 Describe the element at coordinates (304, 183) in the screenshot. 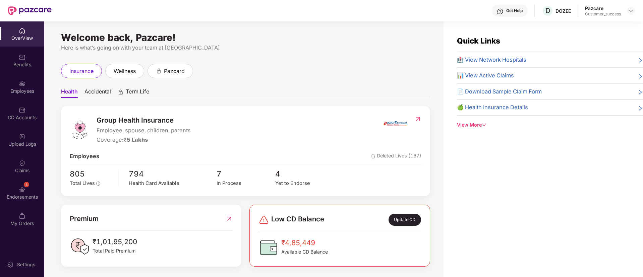

I see `div: Yet to Endorse` at that location.